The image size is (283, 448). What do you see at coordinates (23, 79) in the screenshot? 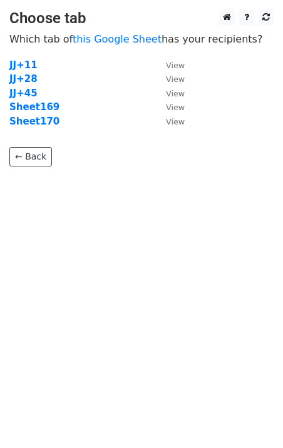
I see `strong: JJ+28` at bounding box center [23, 79].